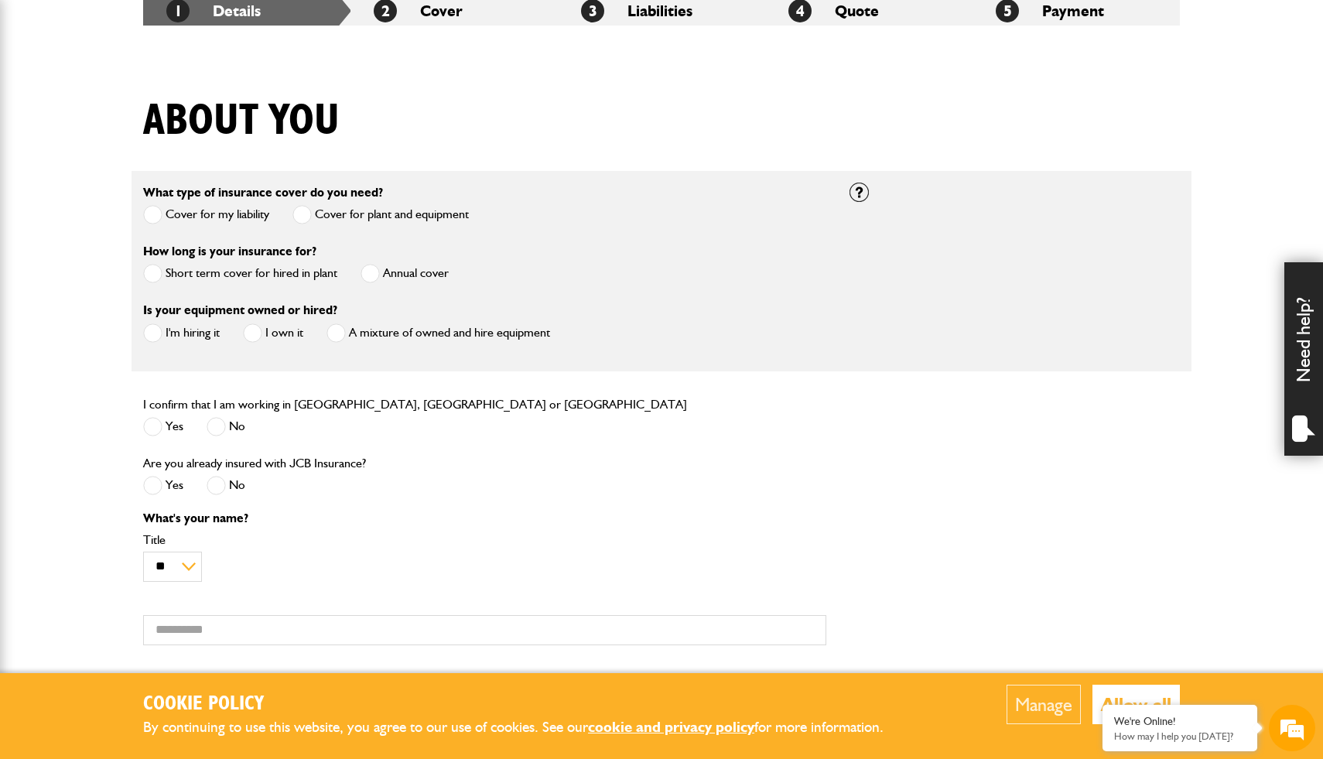 The height and width of the screenshot is (759, 1323). Describe the element at coordinates (671, 726) in the screenshot. I see `a: cookie and privacy policy` at that location.